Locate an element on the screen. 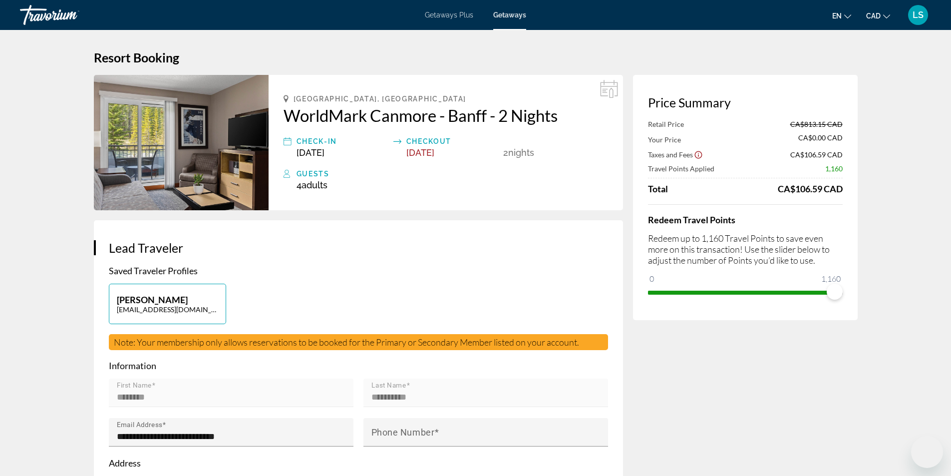 Image resolution: width=951 pixels, height=476 pixels. span: CA$813.15 CAD is located at coordinates (816, 124).